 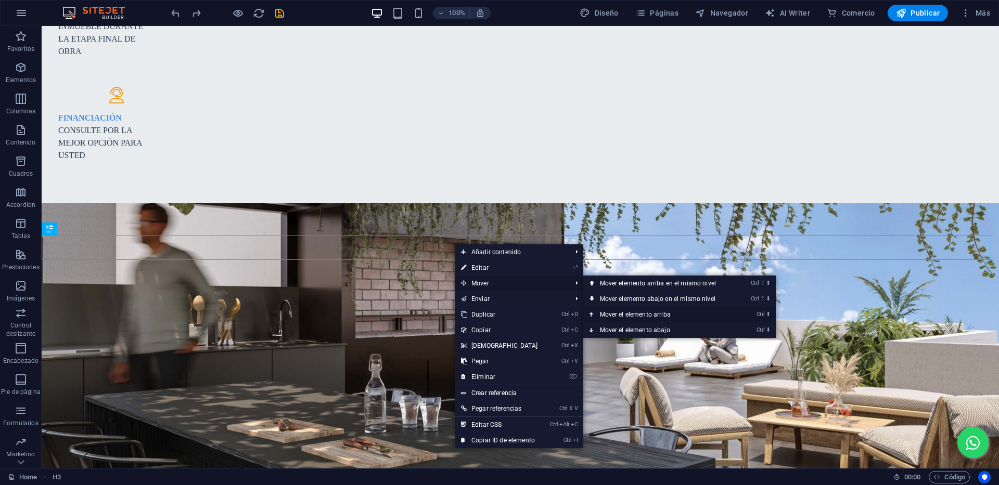 What do you see at coordinates (21, 174) in the screenshot?
I see `p: Cuadros` at bounding box center [21, 174].